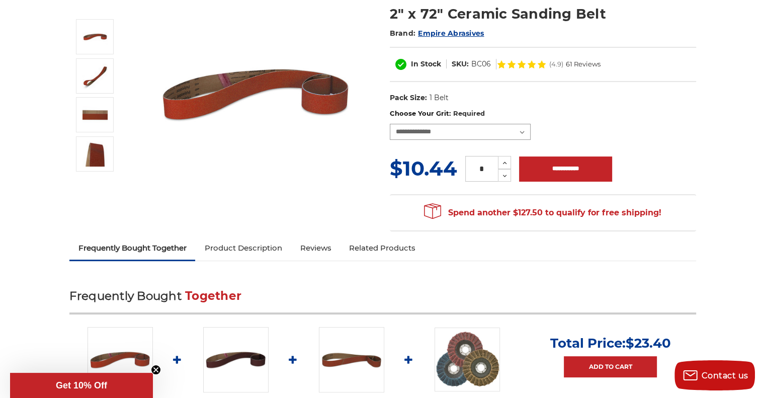 The height and width of the screenshot is (398, 765). What do you see at coordinates (82, 385) in the screenshot?
I see `span: Get 10% Off` at bounding box center [82, 385].